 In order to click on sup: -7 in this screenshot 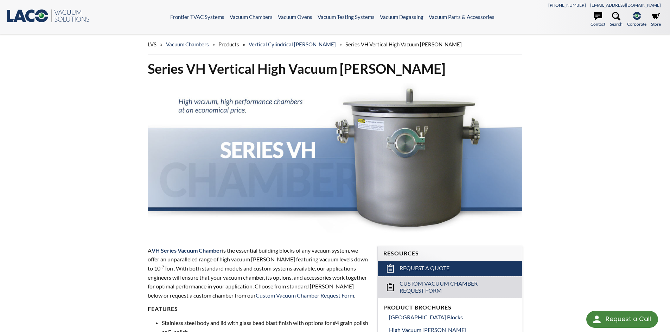, I will do `click(162, 267)`.